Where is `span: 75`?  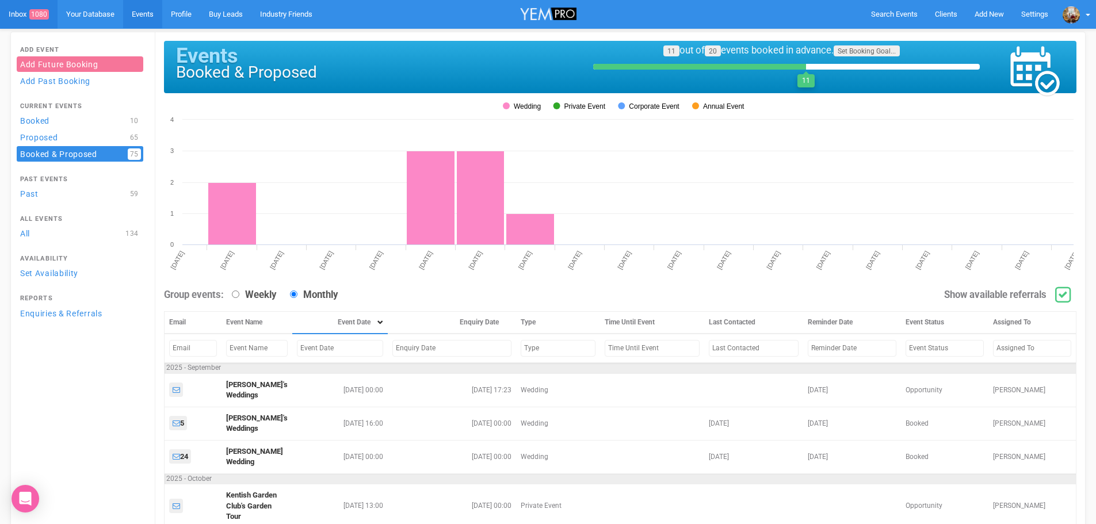 span: 75 is located at coordinates (134, 154).